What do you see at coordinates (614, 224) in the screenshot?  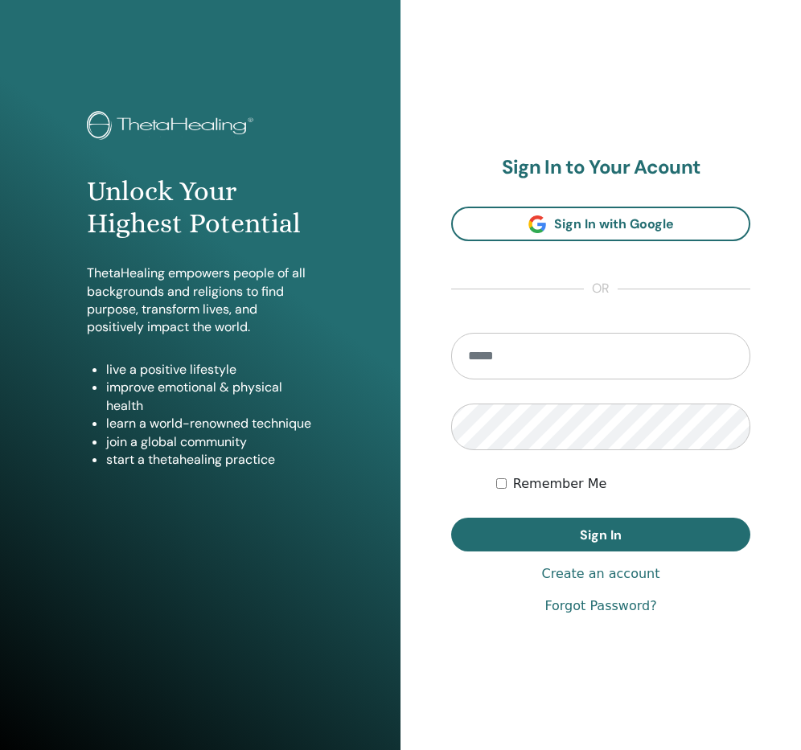 I see `span: Sign In with Google` at bounding box center [614, 224].